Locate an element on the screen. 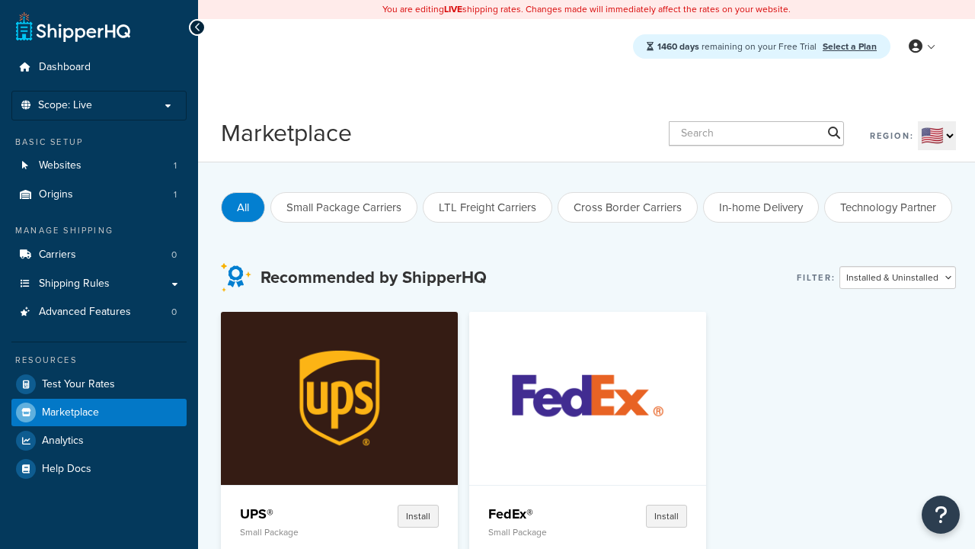 The image size is (975, 549). span: Marketplace is located at coordinates (70, 412).